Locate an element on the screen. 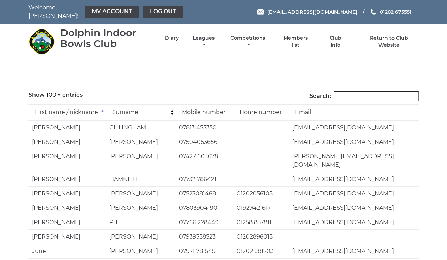 Image resolution: width=447 pixels, height=260 pixels. input: Search: is located at coordinates (376, 96).